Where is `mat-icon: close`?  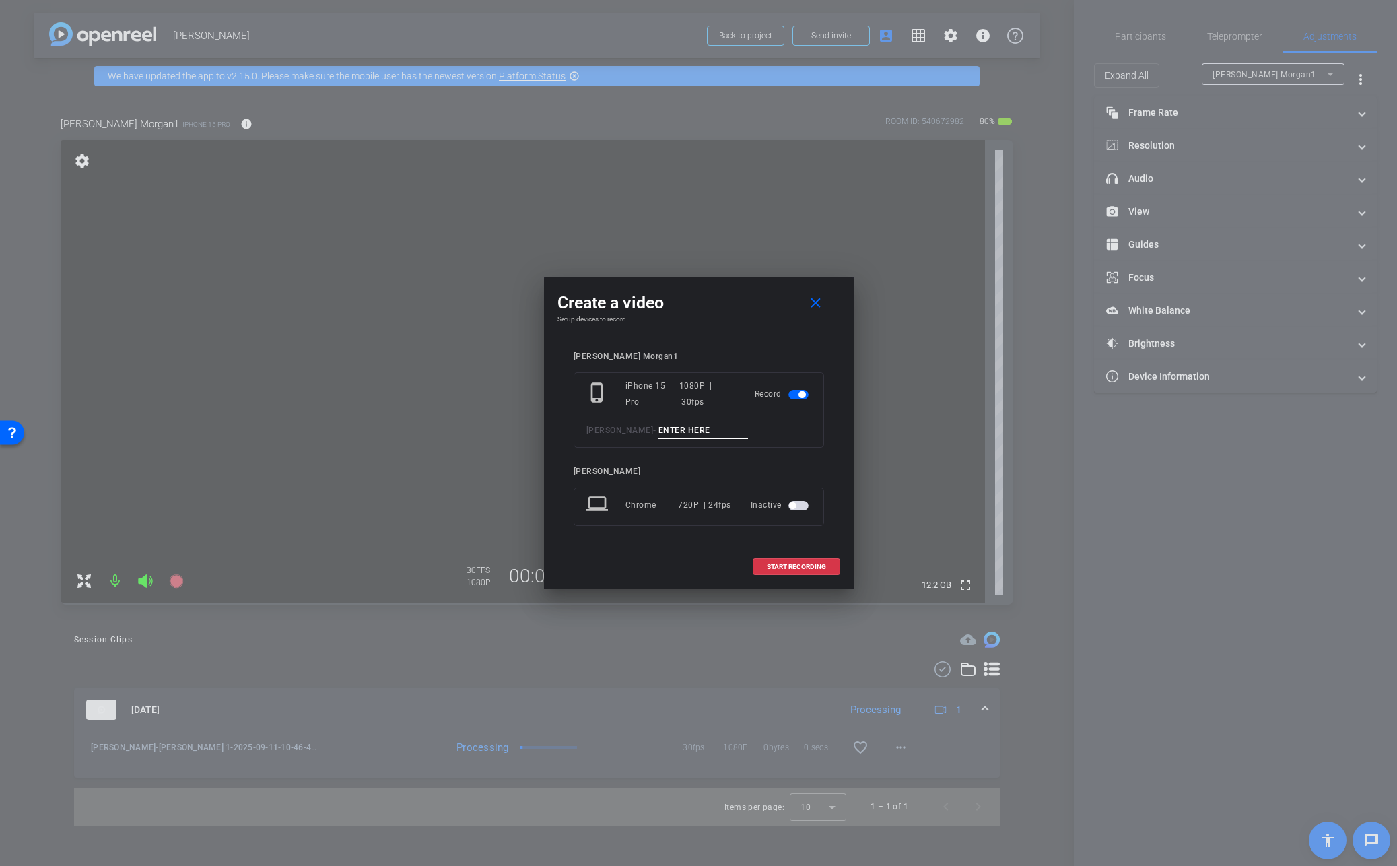
mat-icon: close is located at coordinates (815, 303).